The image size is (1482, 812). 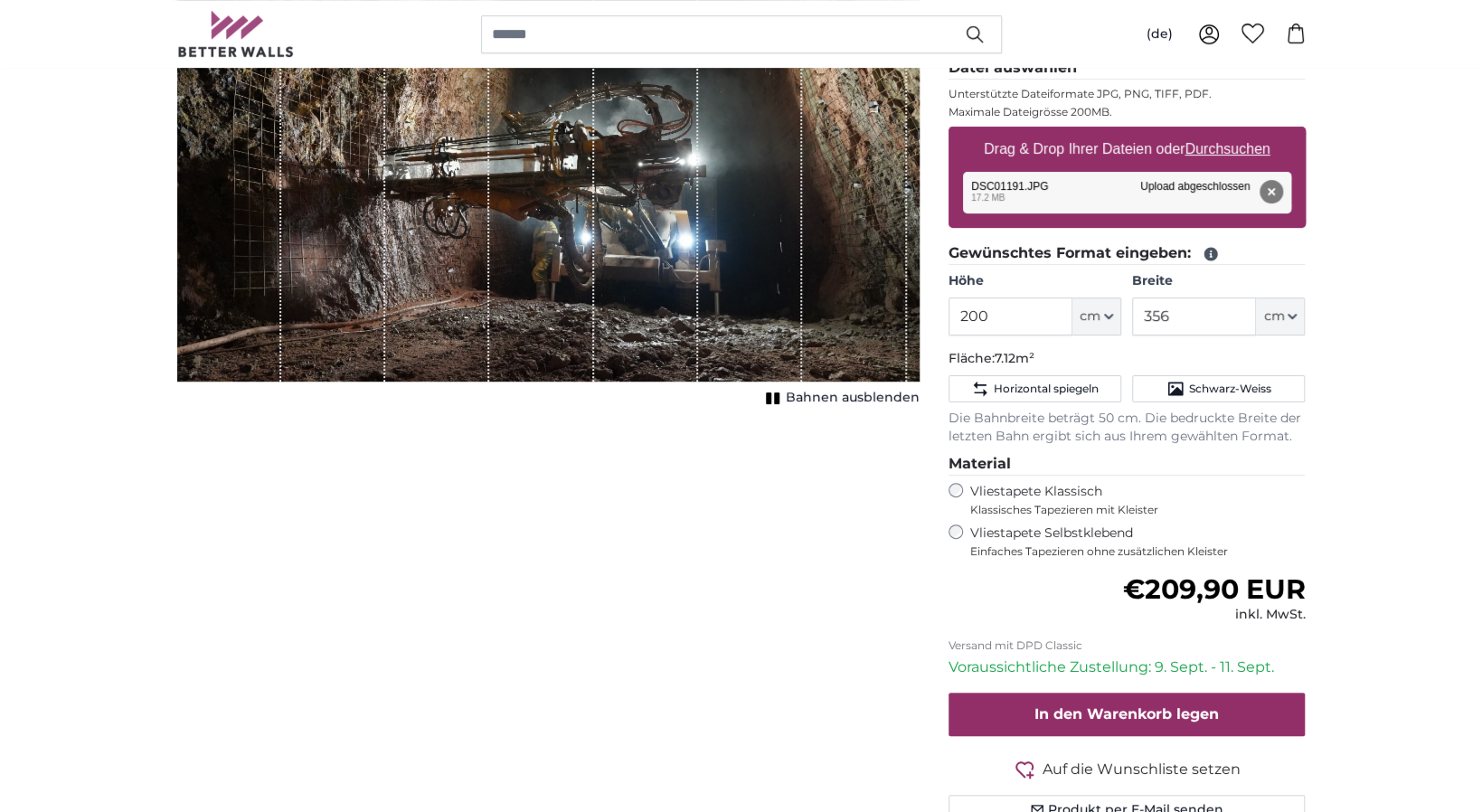 What do you see at coordinates (1126, 359) in the screenshot?
I see `p: Fläche:` at bounding box center [1126, 359].